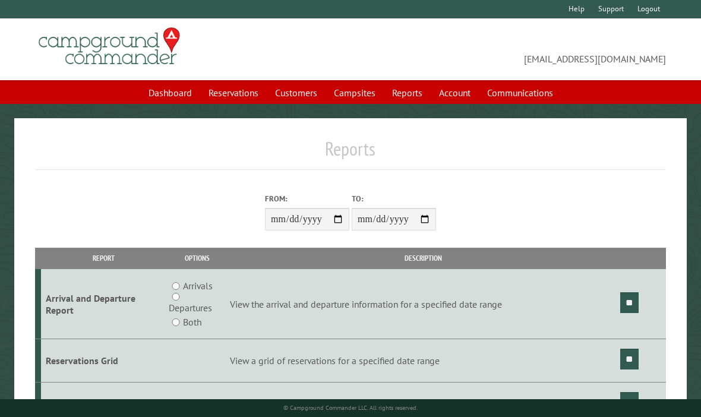  Describe the element at coordinates (197, 258) in the screenshot. I see `th: Options` at that location.